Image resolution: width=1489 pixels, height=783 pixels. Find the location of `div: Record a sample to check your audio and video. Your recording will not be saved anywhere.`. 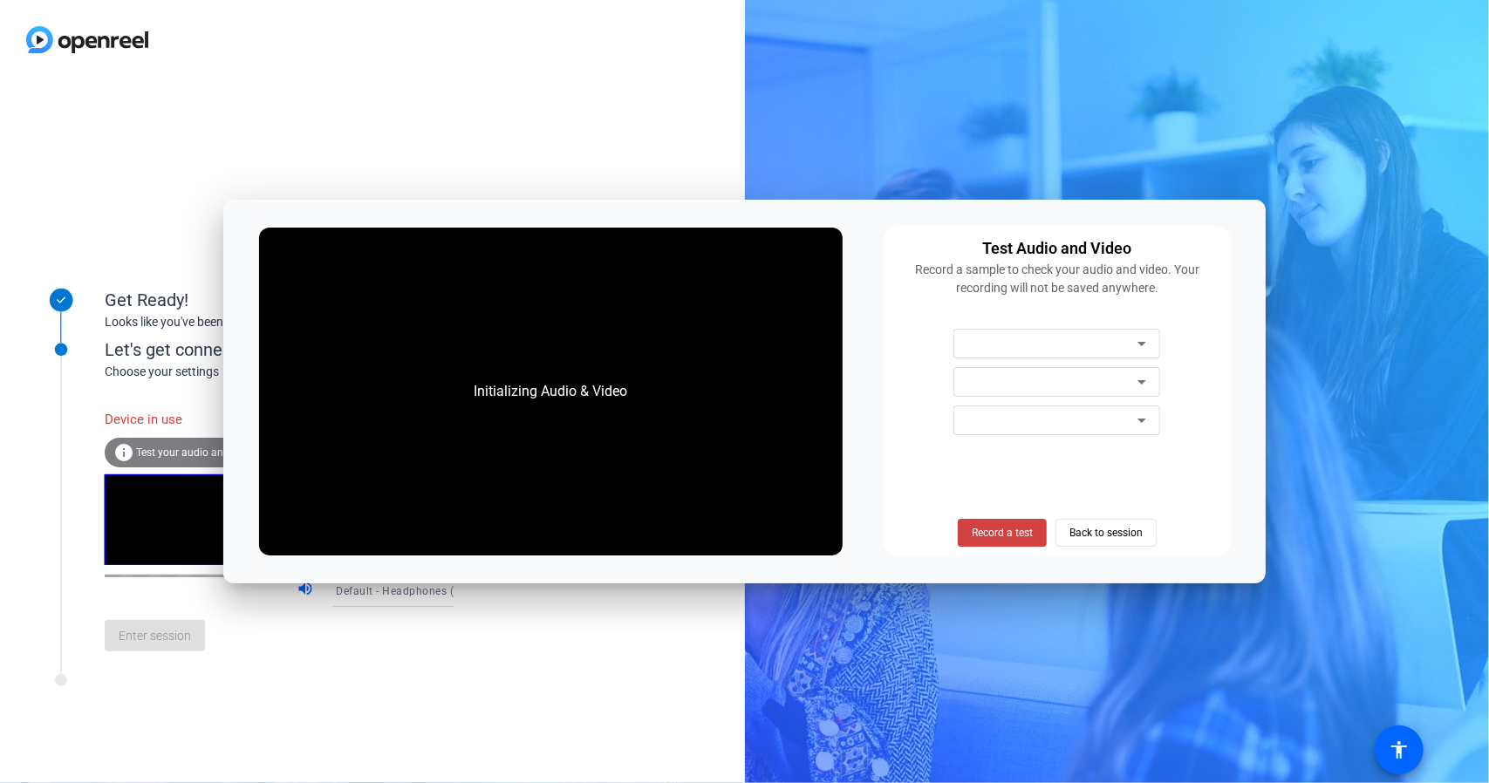

div: Record a sample to check your audio and video. Your recording will not be saved anywhere. is located at coordinates (1057, 279).